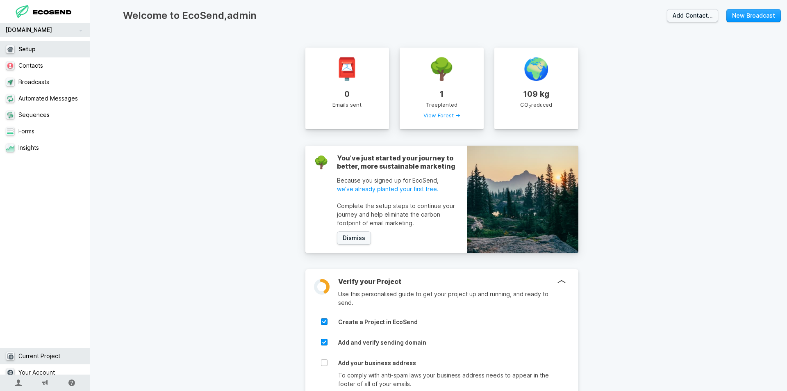 The width and height of the screenshot is (787, 391). I want to click on button: Dismiss, so click(354, 238).